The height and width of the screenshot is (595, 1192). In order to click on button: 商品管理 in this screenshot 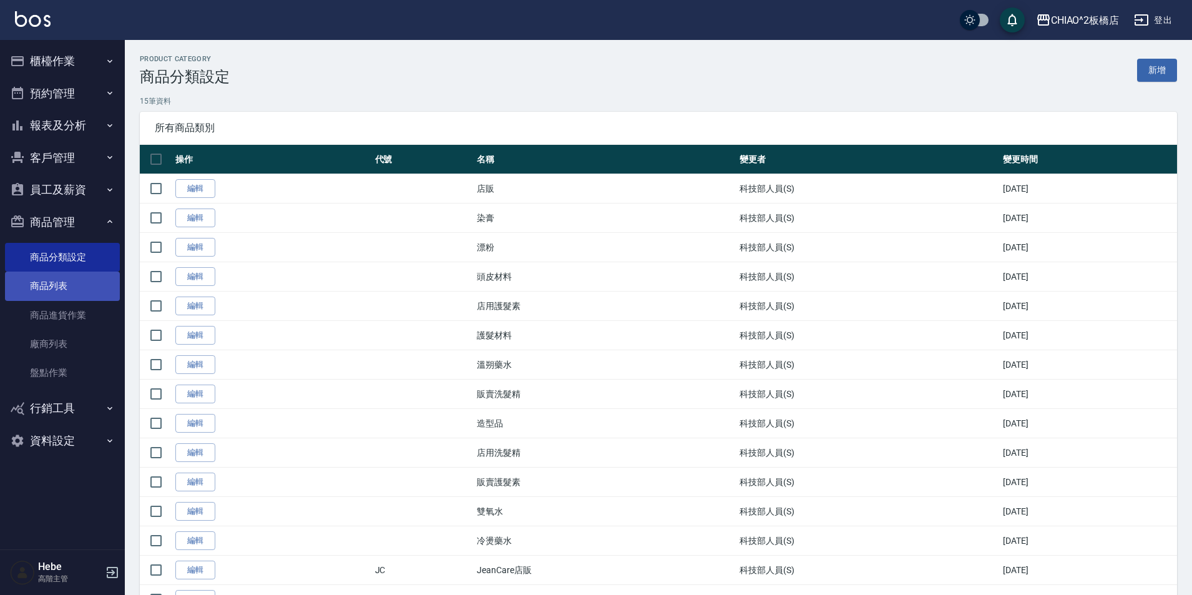, I will do `click(62, 222)`.